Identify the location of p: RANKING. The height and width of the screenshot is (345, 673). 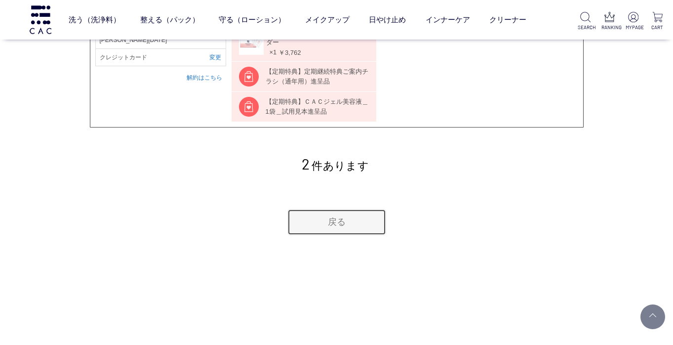
(609, 27).